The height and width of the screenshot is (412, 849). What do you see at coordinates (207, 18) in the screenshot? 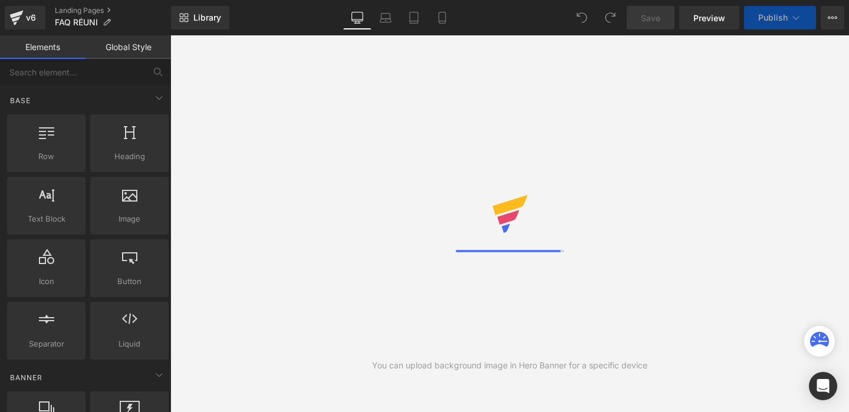
I see `span: Library` at bounding box center [207, 18].